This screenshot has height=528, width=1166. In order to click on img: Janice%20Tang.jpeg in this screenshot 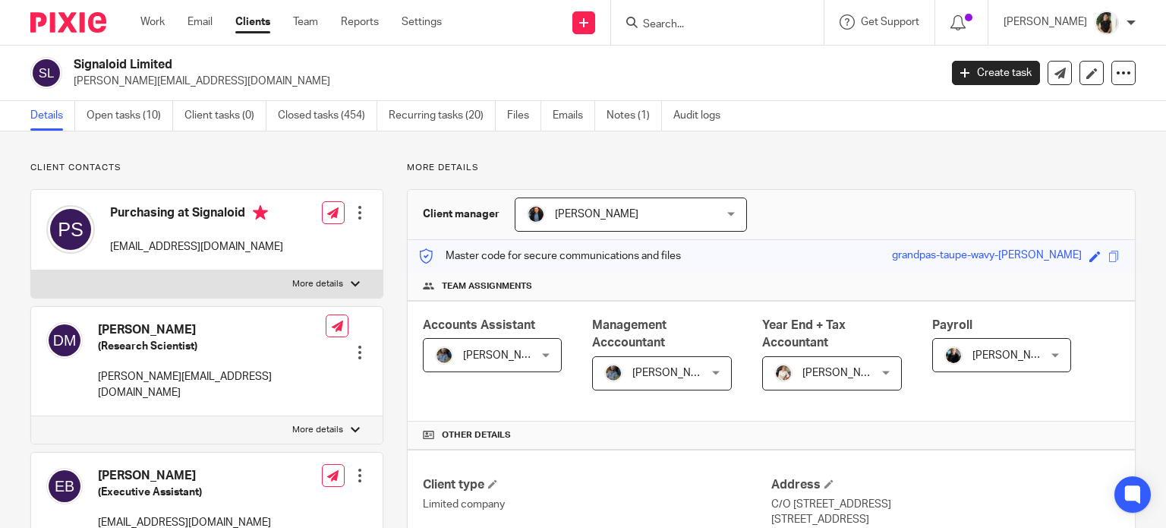, I will do `click(1107, 23)`.